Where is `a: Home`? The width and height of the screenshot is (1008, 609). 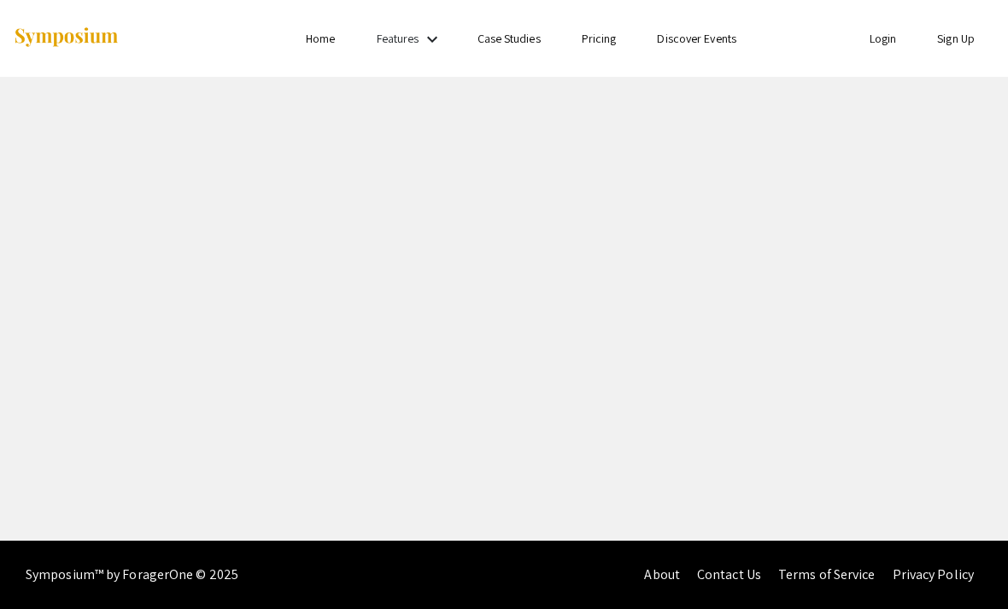
a: Home is located at coordinates (320, 38).